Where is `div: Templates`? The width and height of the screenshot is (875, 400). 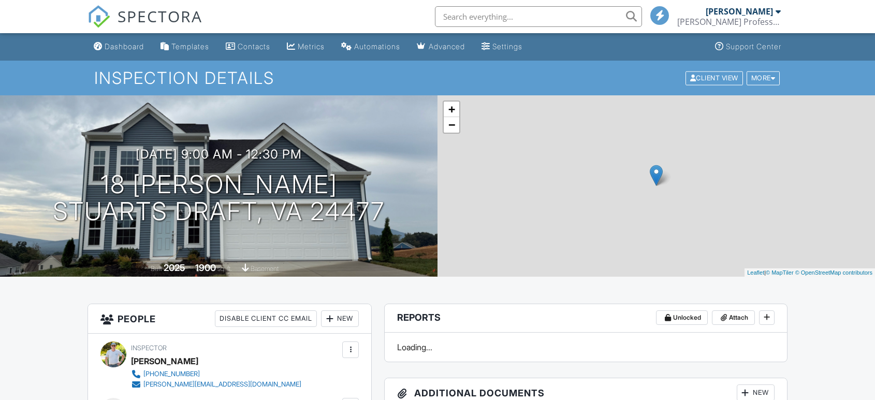 div: Templates is located at coordinates (190, 46).